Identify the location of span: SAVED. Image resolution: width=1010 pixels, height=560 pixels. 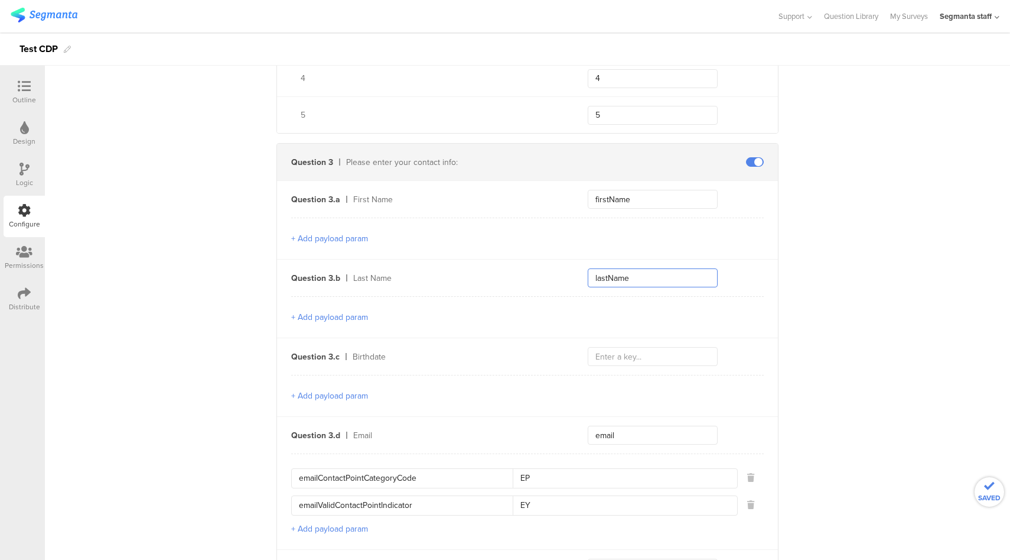
(990, 498).